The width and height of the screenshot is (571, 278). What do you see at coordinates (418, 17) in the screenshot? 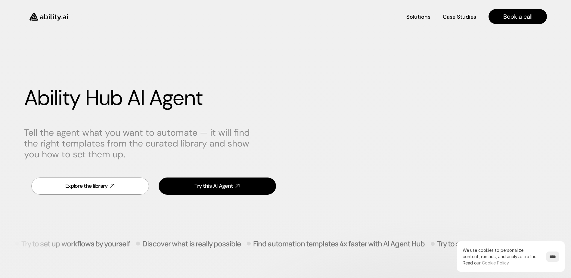
I see `a: Solutions` at bounding box center [418, 17].